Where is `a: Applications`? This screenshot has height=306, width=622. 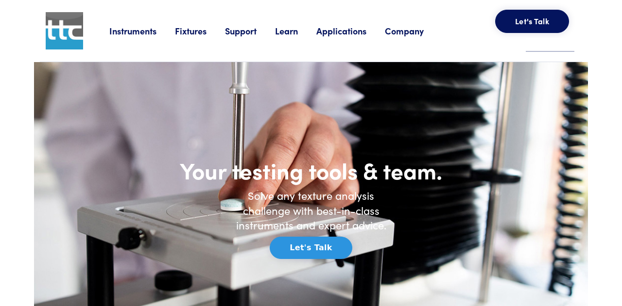
a: Applications is located at coordinates (350, 31).